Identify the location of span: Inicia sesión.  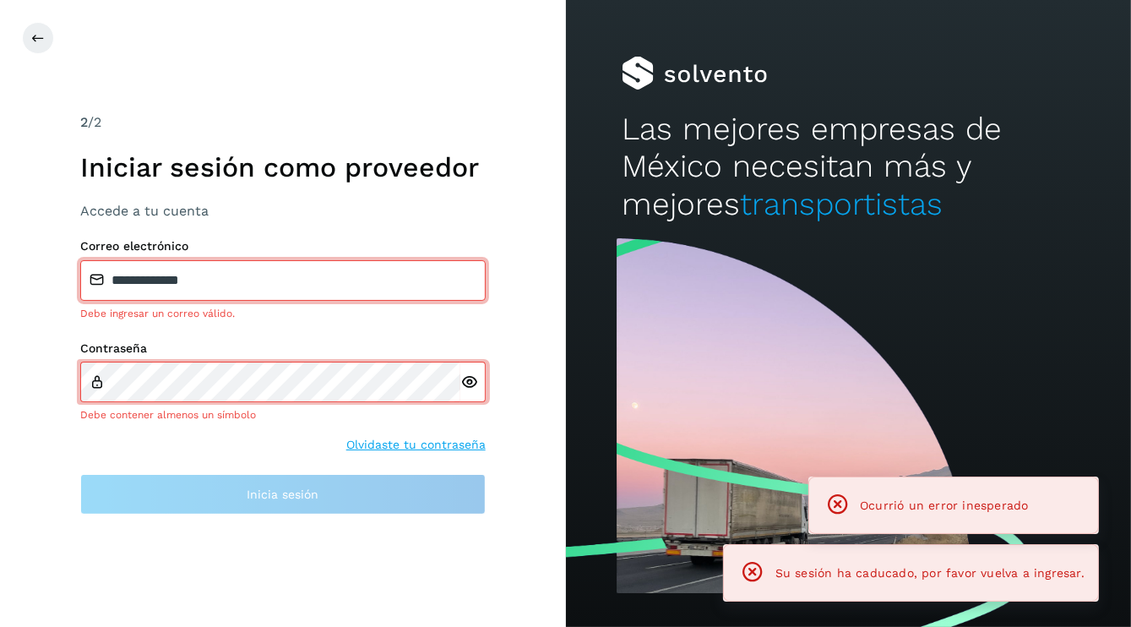
(282, 494).